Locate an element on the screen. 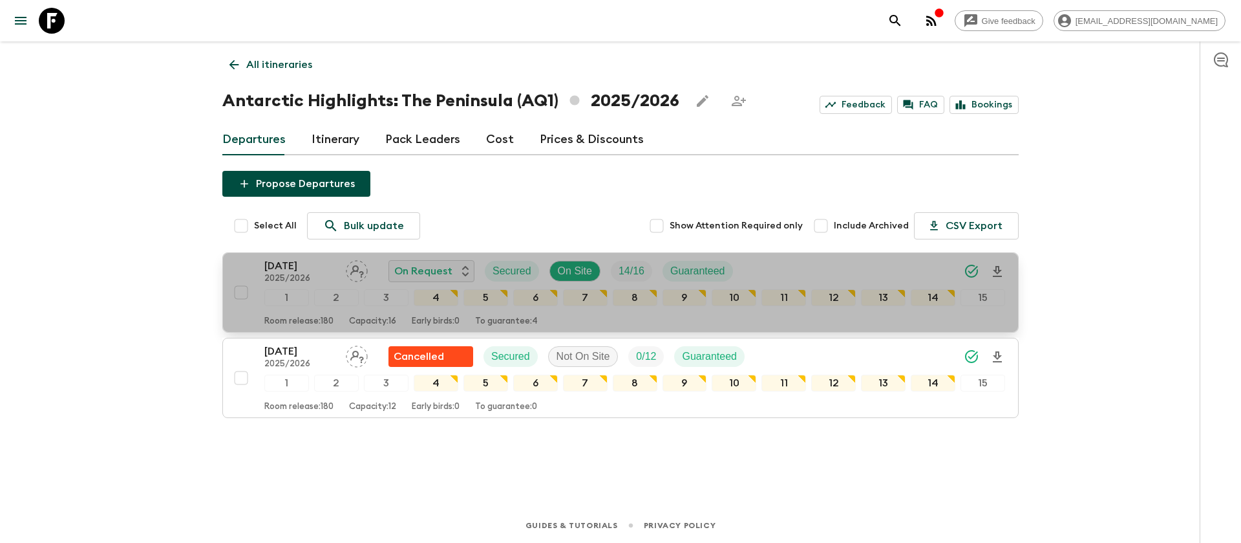  div: On Site is located at coordinates (575, 271).